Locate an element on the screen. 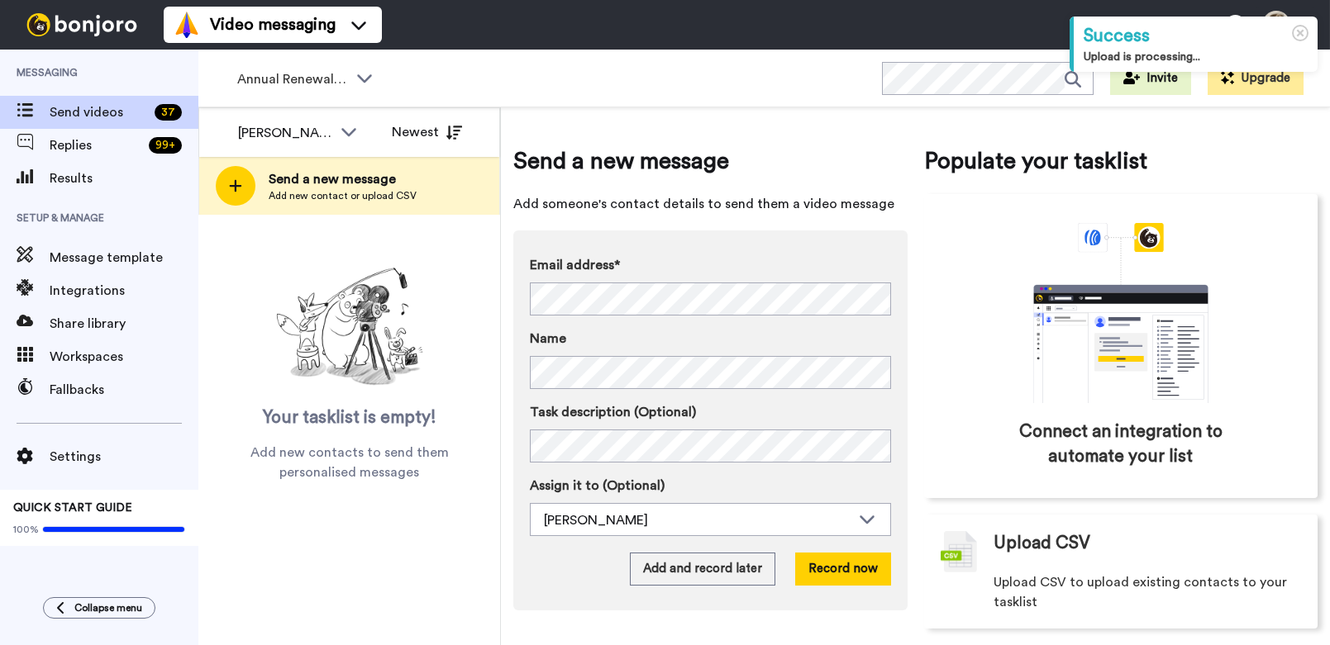 This screenshot has width=1330, height=645. span: Integrations is located at coordinates (124, 291).